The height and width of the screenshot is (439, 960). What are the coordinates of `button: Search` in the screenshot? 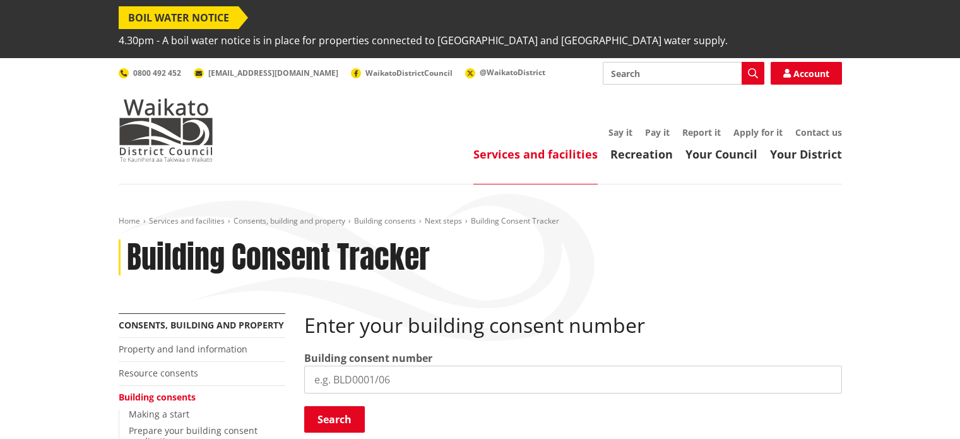 It's located at (335, 419).